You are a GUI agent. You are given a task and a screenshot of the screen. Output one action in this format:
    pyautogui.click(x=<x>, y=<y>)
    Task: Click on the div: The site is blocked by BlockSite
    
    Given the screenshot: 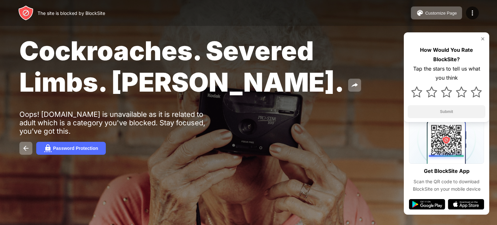 What is the action you would take?
    pyautogui.click(x=71, y=13)
    